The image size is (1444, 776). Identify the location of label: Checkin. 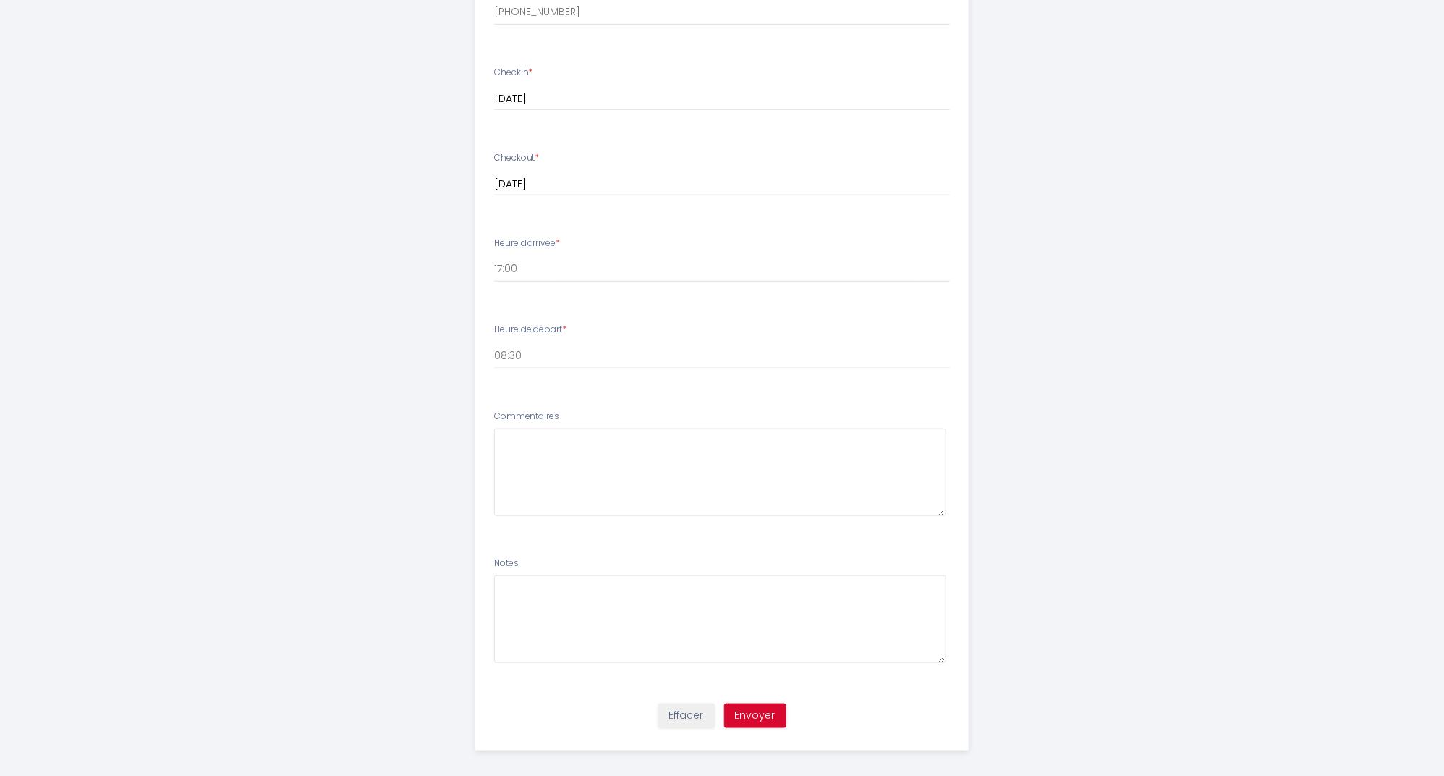
(514, 72).